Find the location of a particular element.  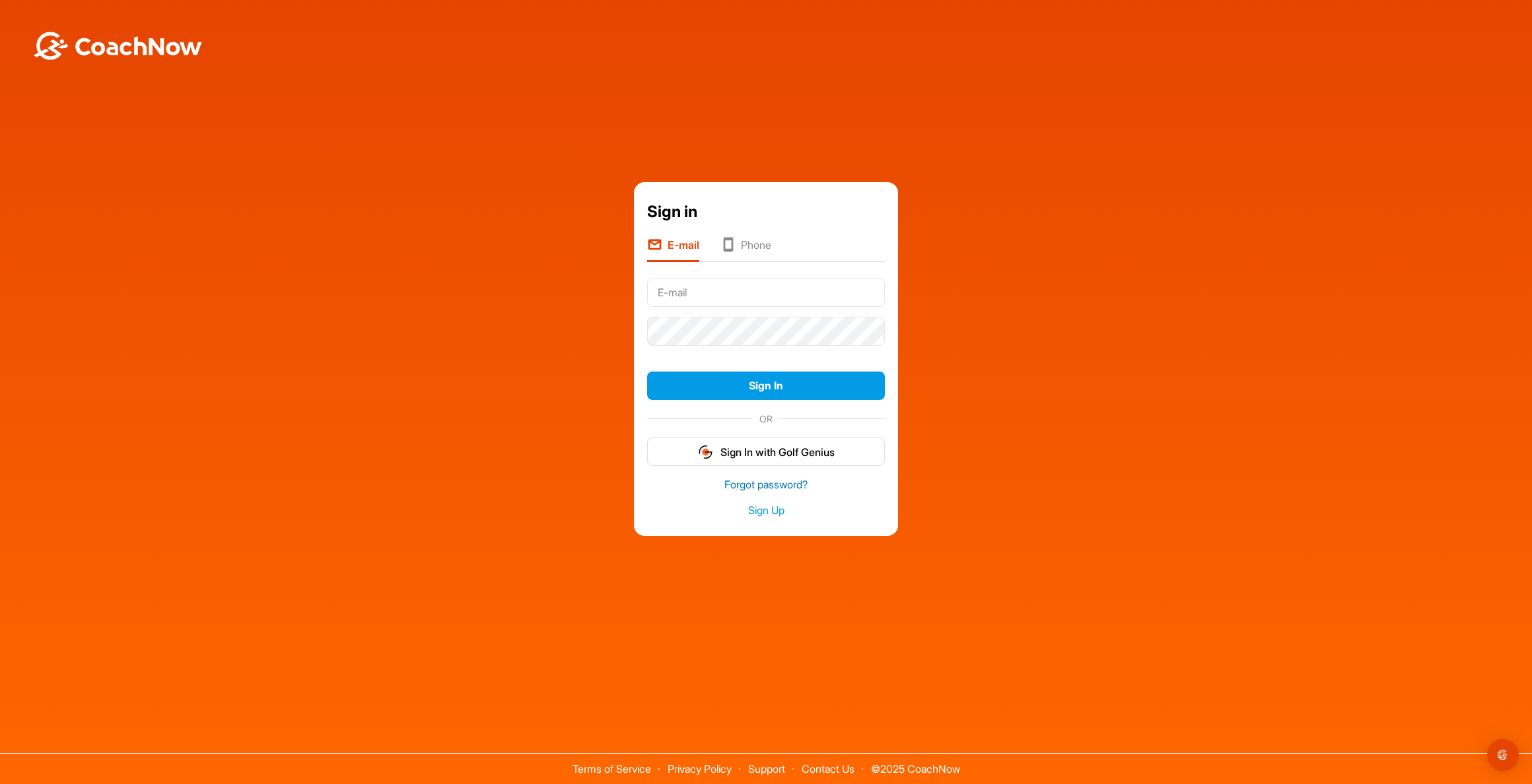

span: © 2025 CoachNow is located at coordinates (915, 763).